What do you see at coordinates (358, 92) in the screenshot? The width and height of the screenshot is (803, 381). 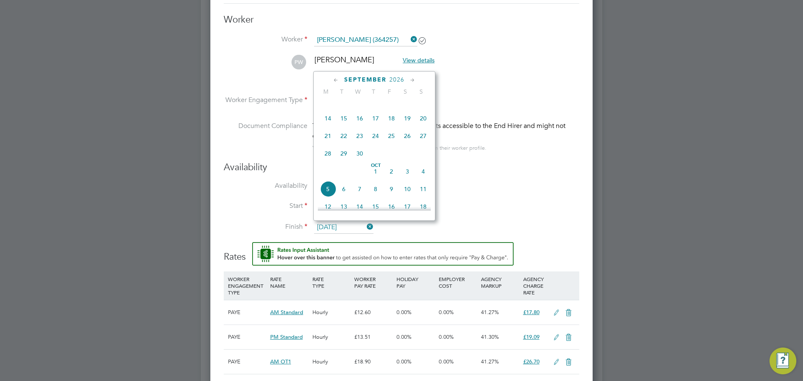 I see `span: W` at bounding box center [358, 92].